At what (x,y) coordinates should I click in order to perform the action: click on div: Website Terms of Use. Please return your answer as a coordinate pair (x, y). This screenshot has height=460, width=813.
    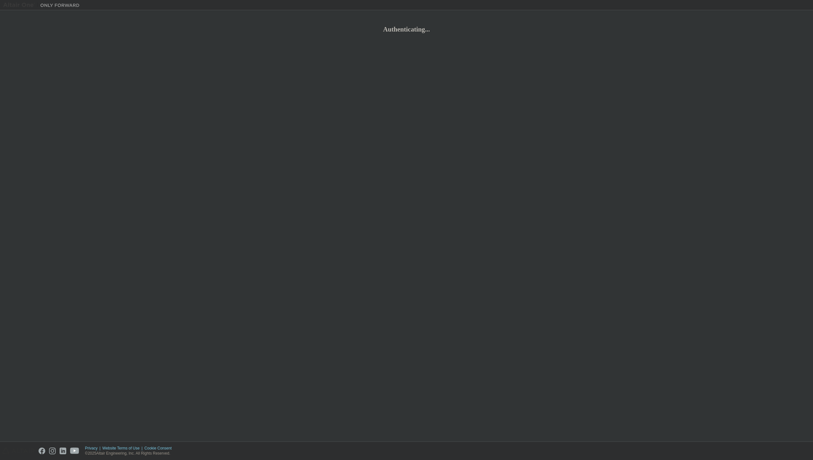
    Looking at the image, I should click on (123, 448).